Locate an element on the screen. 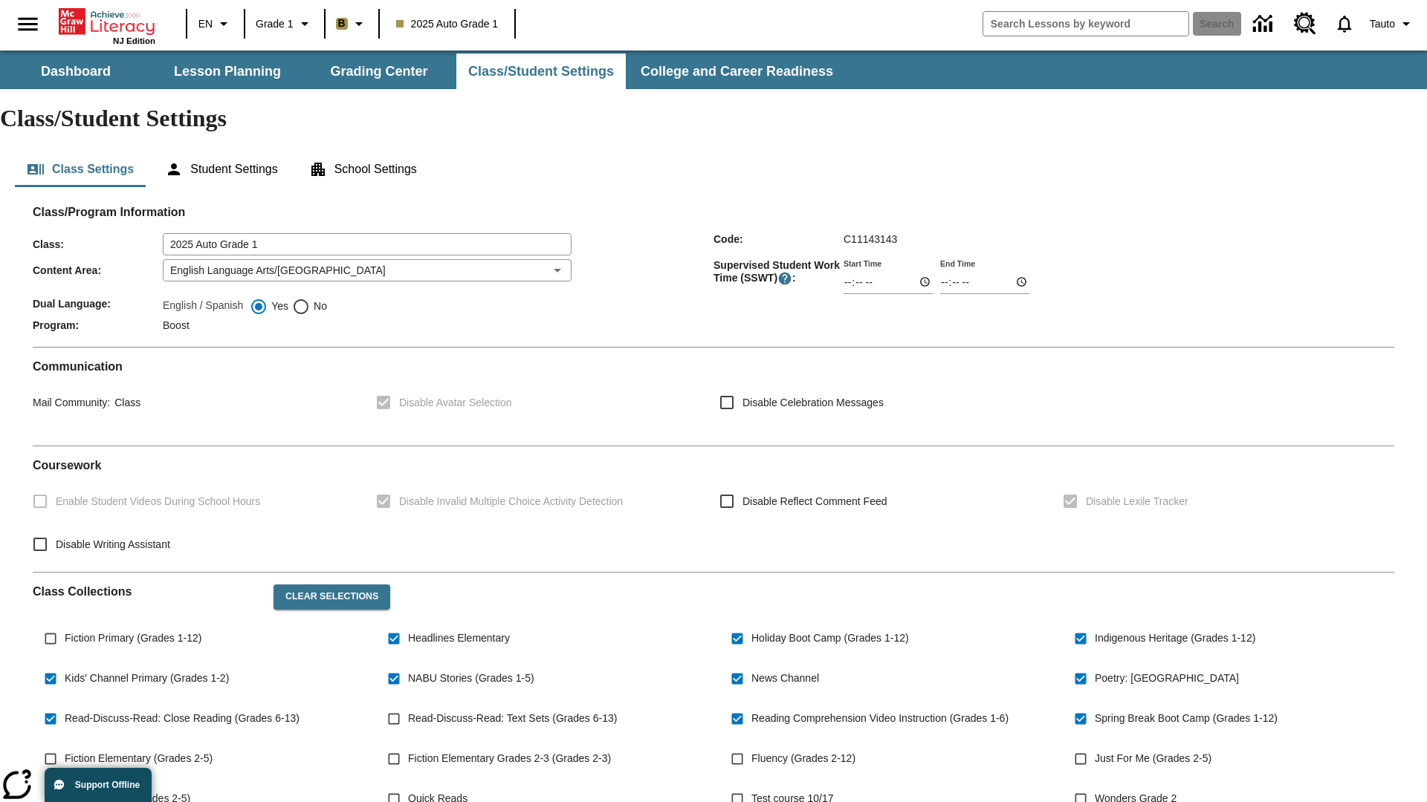 Image resolution: width=1427 pixels, height=802 pixels. span: Program : is located at coordinates (97, 325).